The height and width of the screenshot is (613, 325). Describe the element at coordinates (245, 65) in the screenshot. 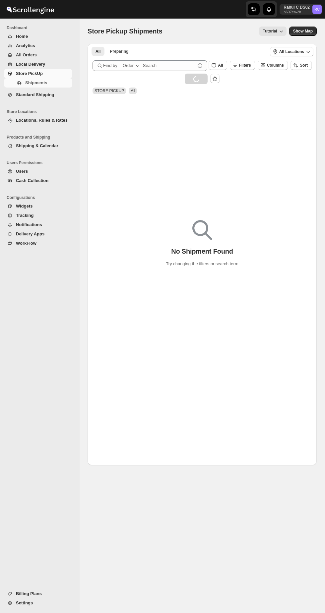

I see `span: Filters` at that location.